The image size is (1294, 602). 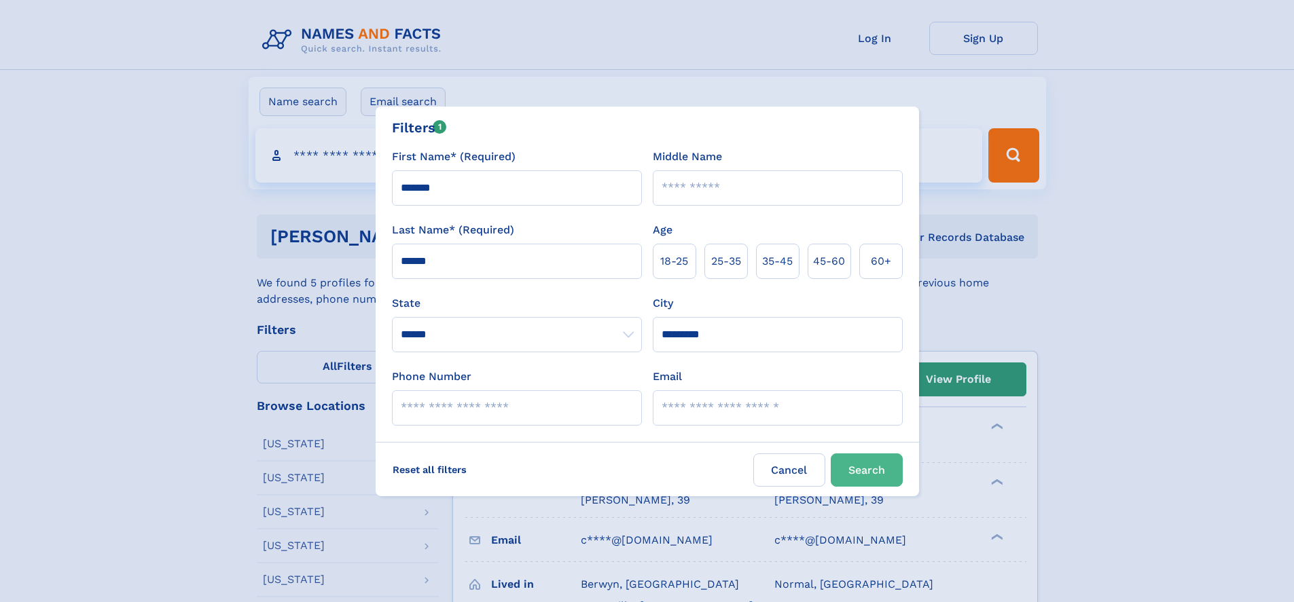 I want to click on label: First Name* (Required), so click(x=454, y=157).